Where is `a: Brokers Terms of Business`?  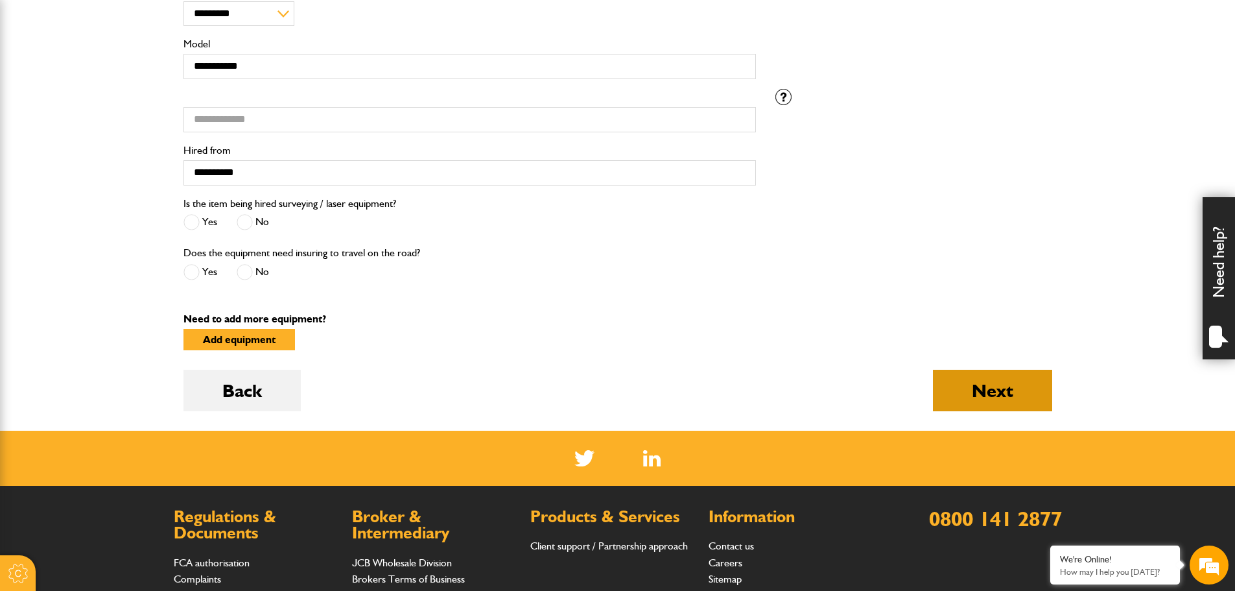
a: Brokers Terms of Business is located at coordinates (409, 578).